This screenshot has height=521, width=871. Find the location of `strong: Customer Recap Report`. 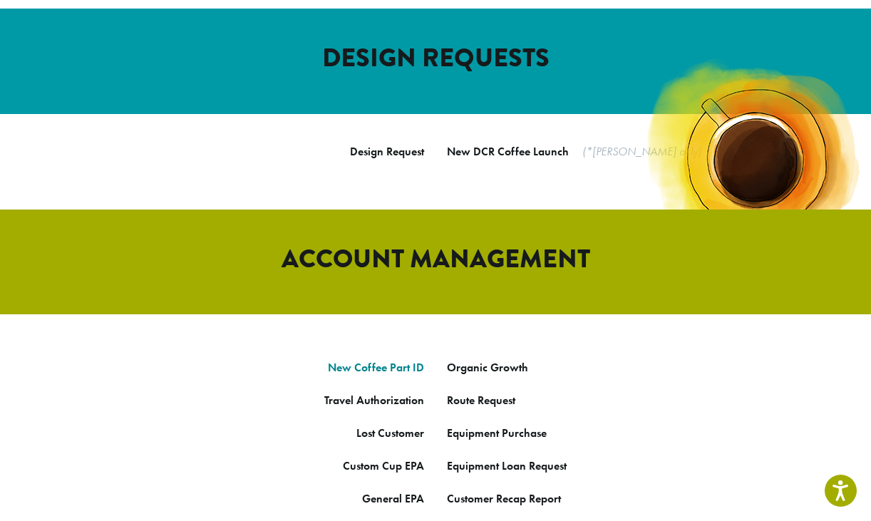

strong: Customer Recap Report is located at coordinates (504, 498).